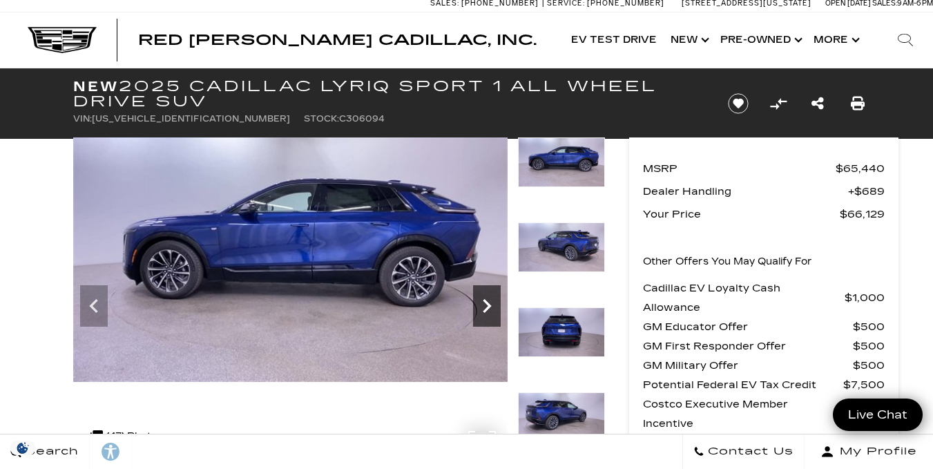 Image resolution: width=933 pixels, height=469 pixels. What do you see at coordinates (389, 94) in the screenshot?
I see `h1: 2025 Cadillac LYRIQ Sport 1 All Wheel Drive SUV` at bounding box center [389, 94].